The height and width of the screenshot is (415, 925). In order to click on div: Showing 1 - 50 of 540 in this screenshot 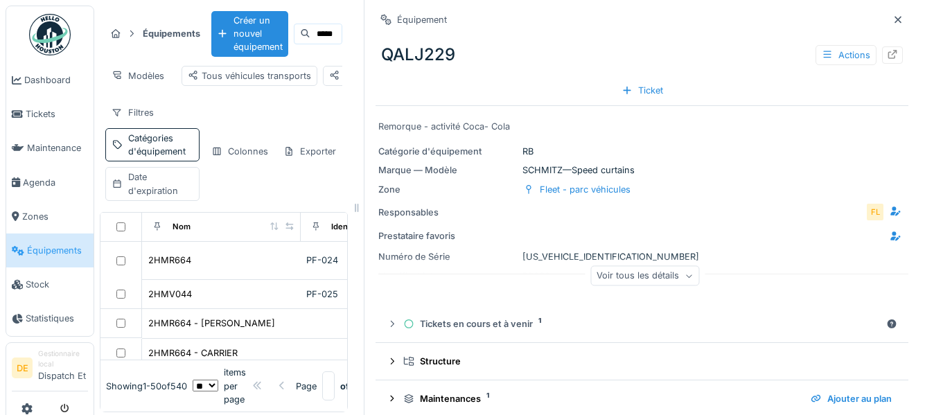, I will do `click(146, 386)`.